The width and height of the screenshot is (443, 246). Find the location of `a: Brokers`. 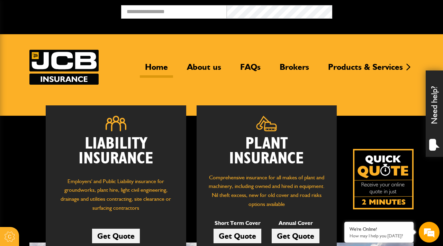

a: Brokers is located at coordinates (294, 70).